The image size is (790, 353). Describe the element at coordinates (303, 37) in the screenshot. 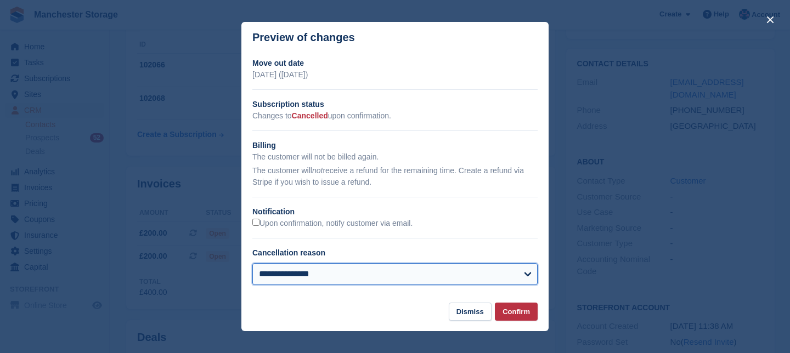

I see `p: Preview of changes` at that location.